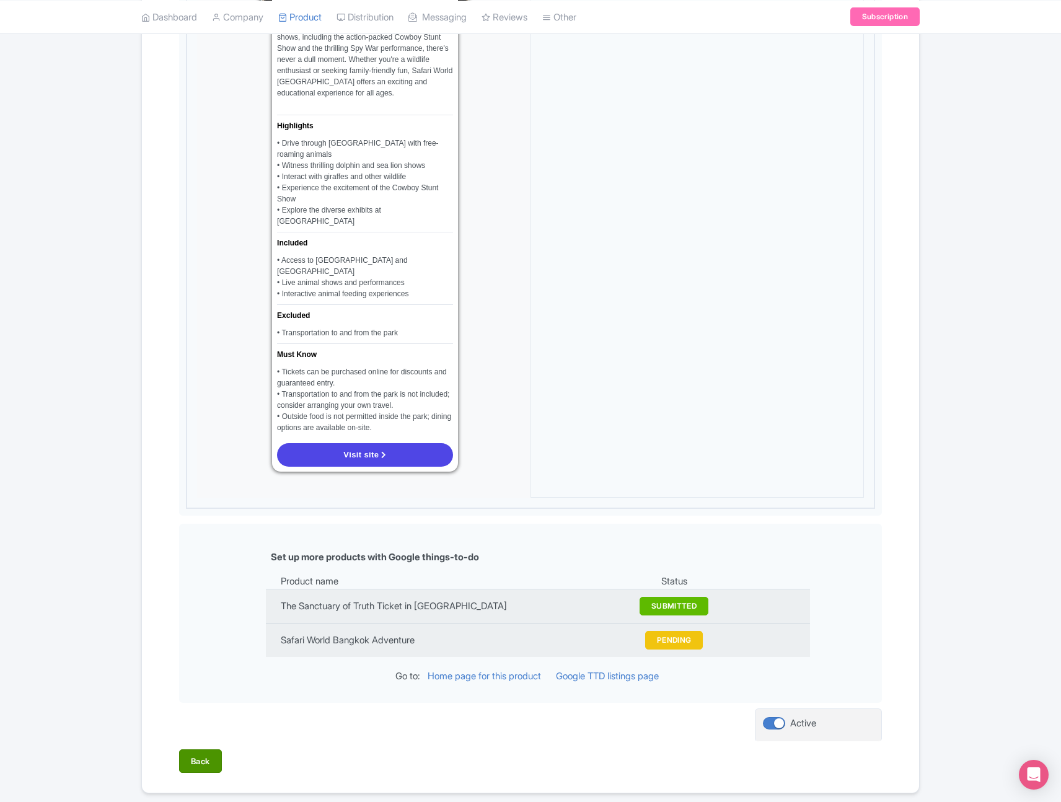 The height and width of the screenshot is (802, 1061). I want to click on div: • Transportation to and from the park is not included; consider arranging your own travel., so click(365, 400).